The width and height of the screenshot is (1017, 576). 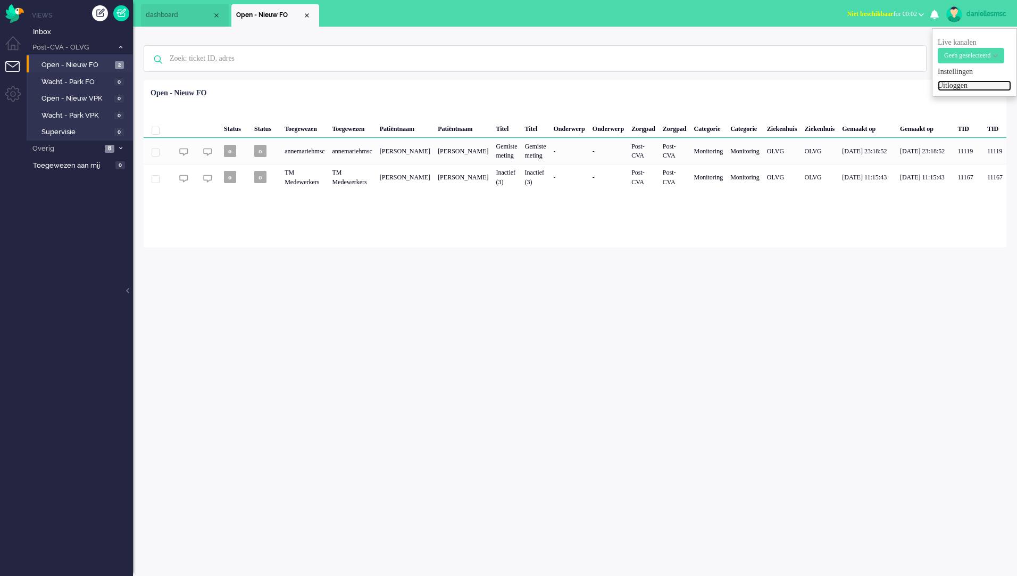 What do you see at coordinates (179, 15) in the screenshot?
I see `span: dashboard` at bounding box center [179, 15].